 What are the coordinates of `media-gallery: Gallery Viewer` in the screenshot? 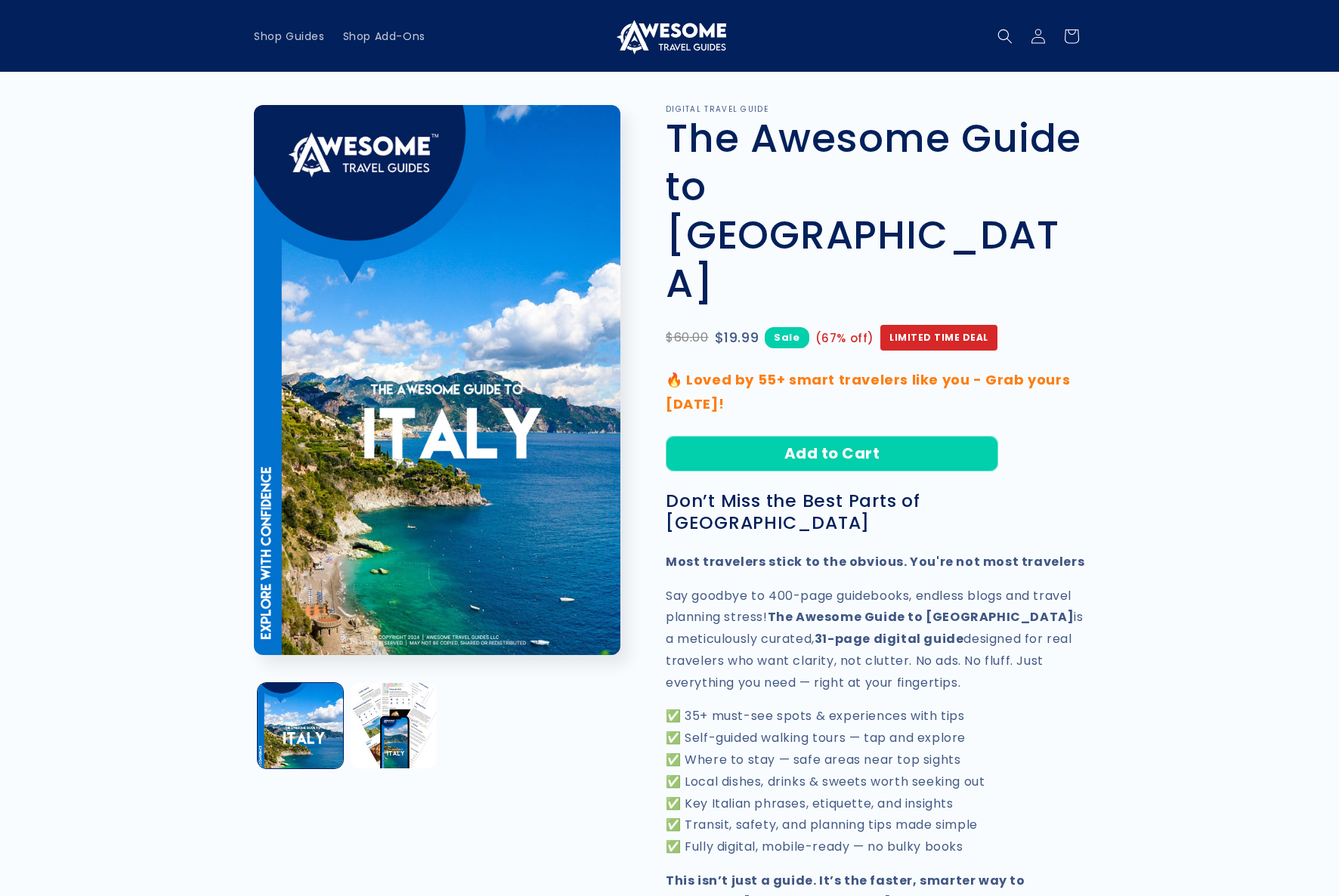 It's located at (440, 438).